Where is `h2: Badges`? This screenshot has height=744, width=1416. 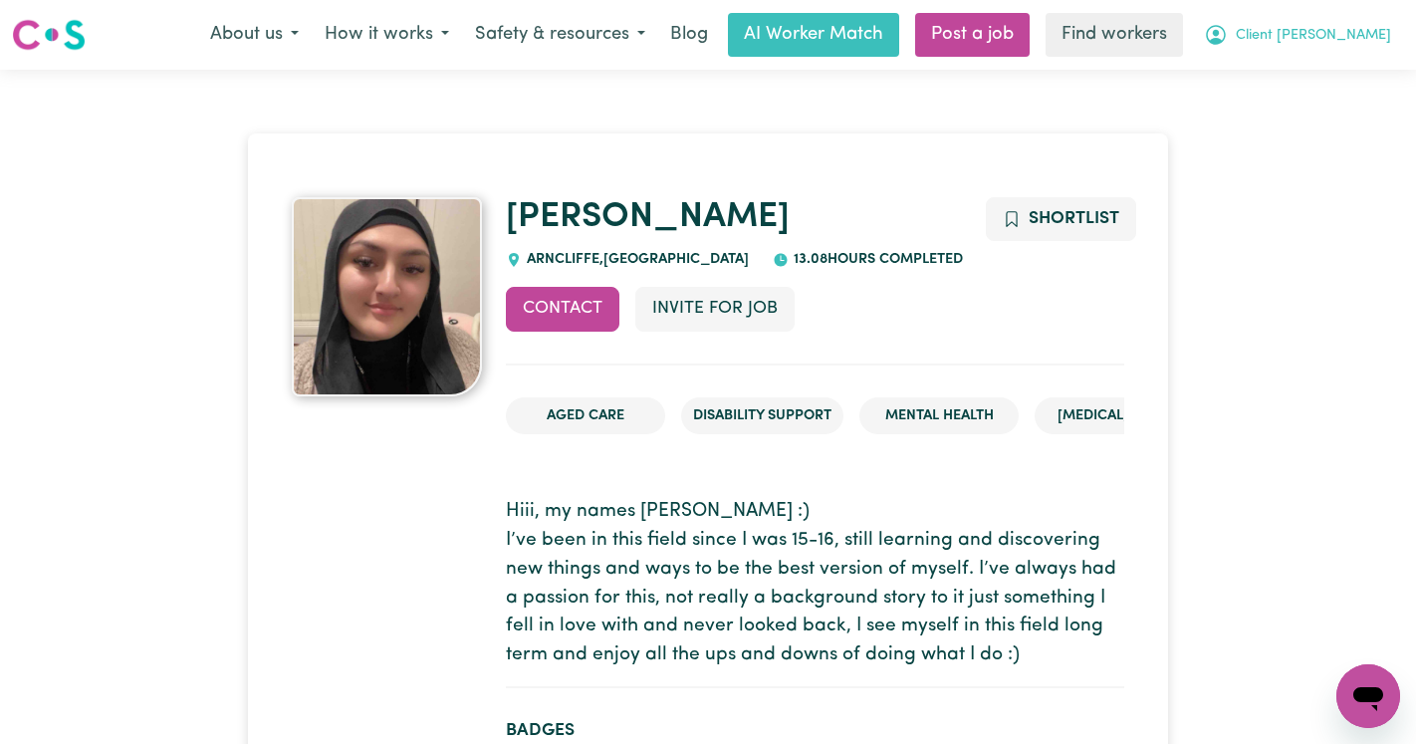
h2: Badges is located at coordinates (815, 730).